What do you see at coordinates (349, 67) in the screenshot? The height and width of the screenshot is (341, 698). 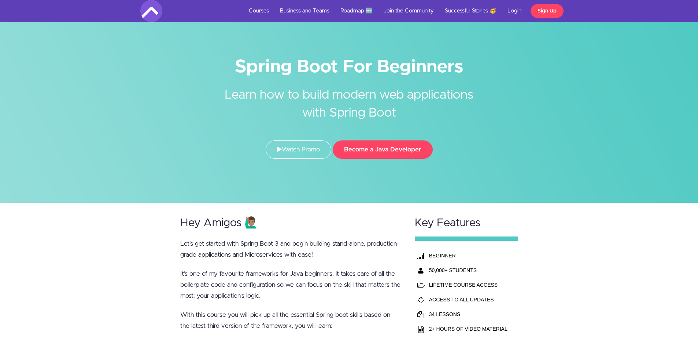 I see `h1: Spring Boot For Beginners` at bounding box center [349, 67].